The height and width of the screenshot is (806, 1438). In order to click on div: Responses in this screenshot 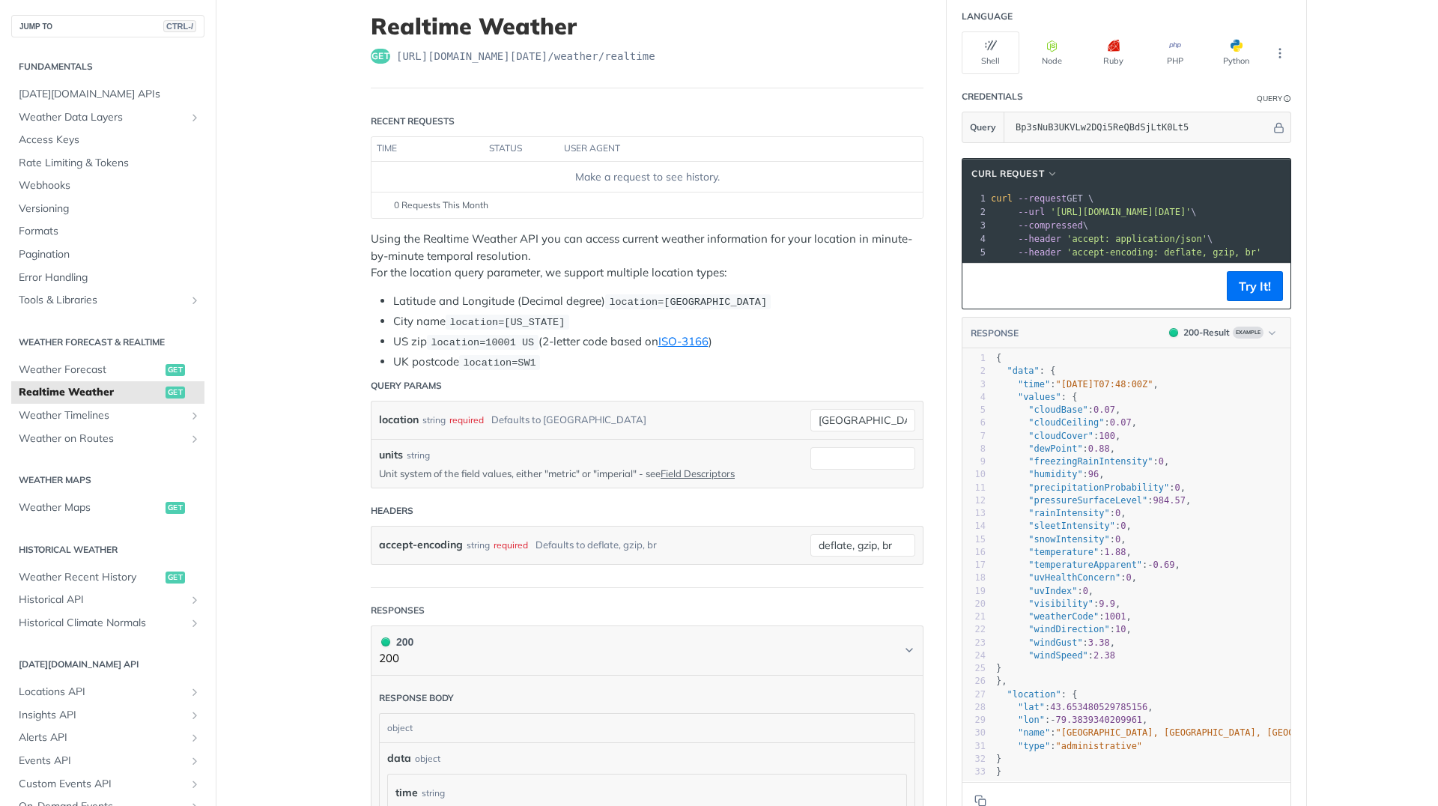, I will do `click(398, 610)`.